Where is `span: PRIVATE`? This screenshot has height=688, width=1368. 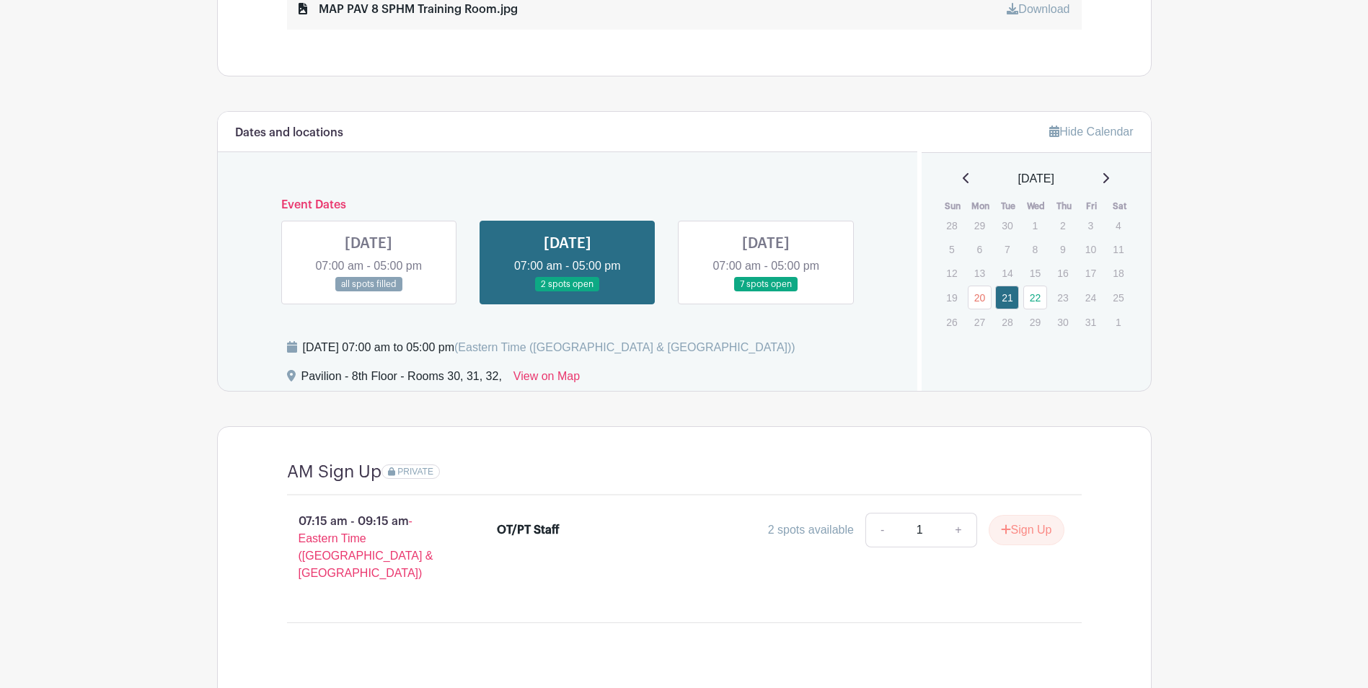 span: PRIVATE is located at coordinates (415, 472).